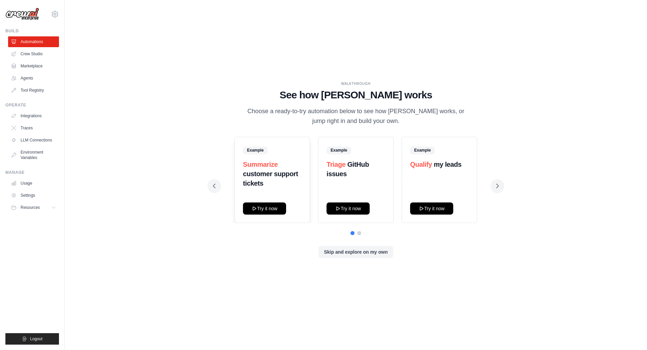 The height and width of the screenshot is (350, 647). Describe the element at coordinates (32, 31) in the screenshot. I see `div: Build` at that location.